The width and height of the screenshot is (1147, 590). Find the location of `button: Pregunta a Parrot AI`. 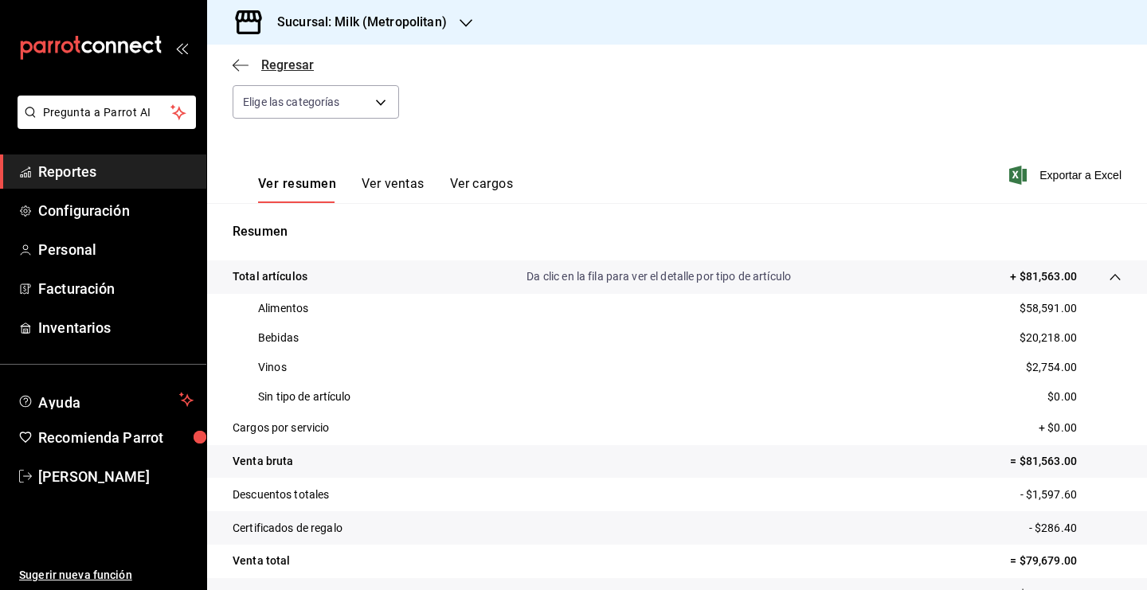

button: Pregunta a Parrot AI is located at coordinates (107, 112).